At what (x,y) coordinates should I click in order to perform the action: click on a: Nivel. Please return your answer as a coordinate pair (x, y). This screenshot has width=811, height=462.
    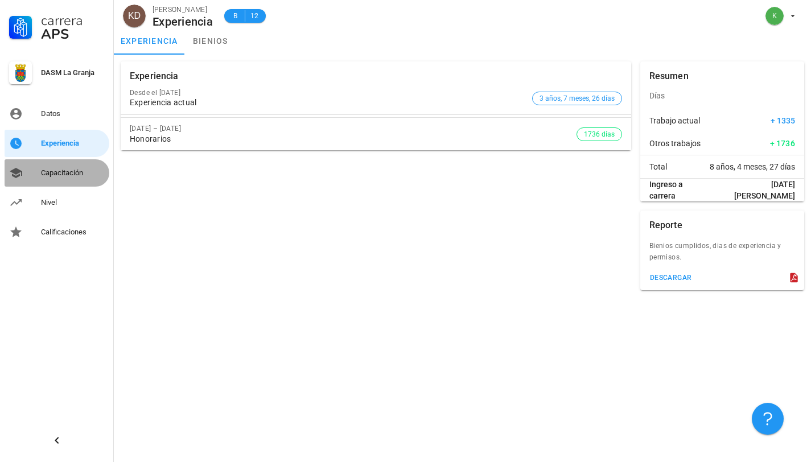
    Looking at the image, I should click on (57, 203).